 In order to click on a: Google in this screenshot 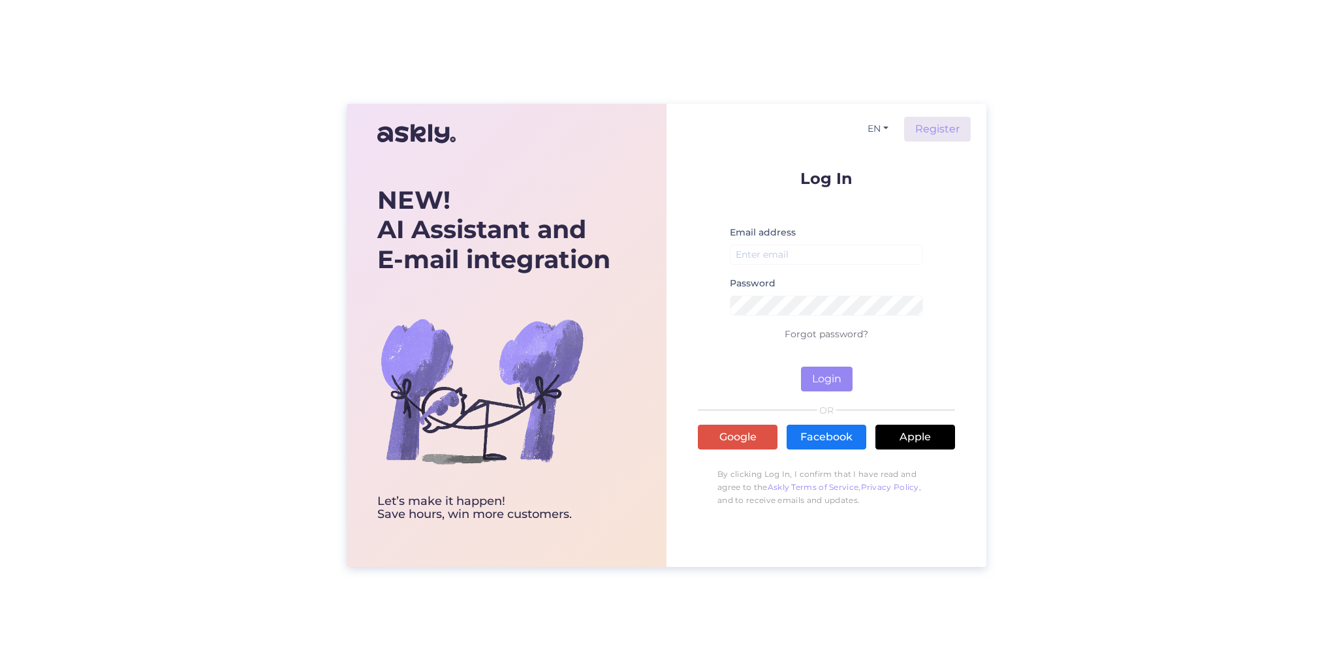, I will do `click(738, 437)`.